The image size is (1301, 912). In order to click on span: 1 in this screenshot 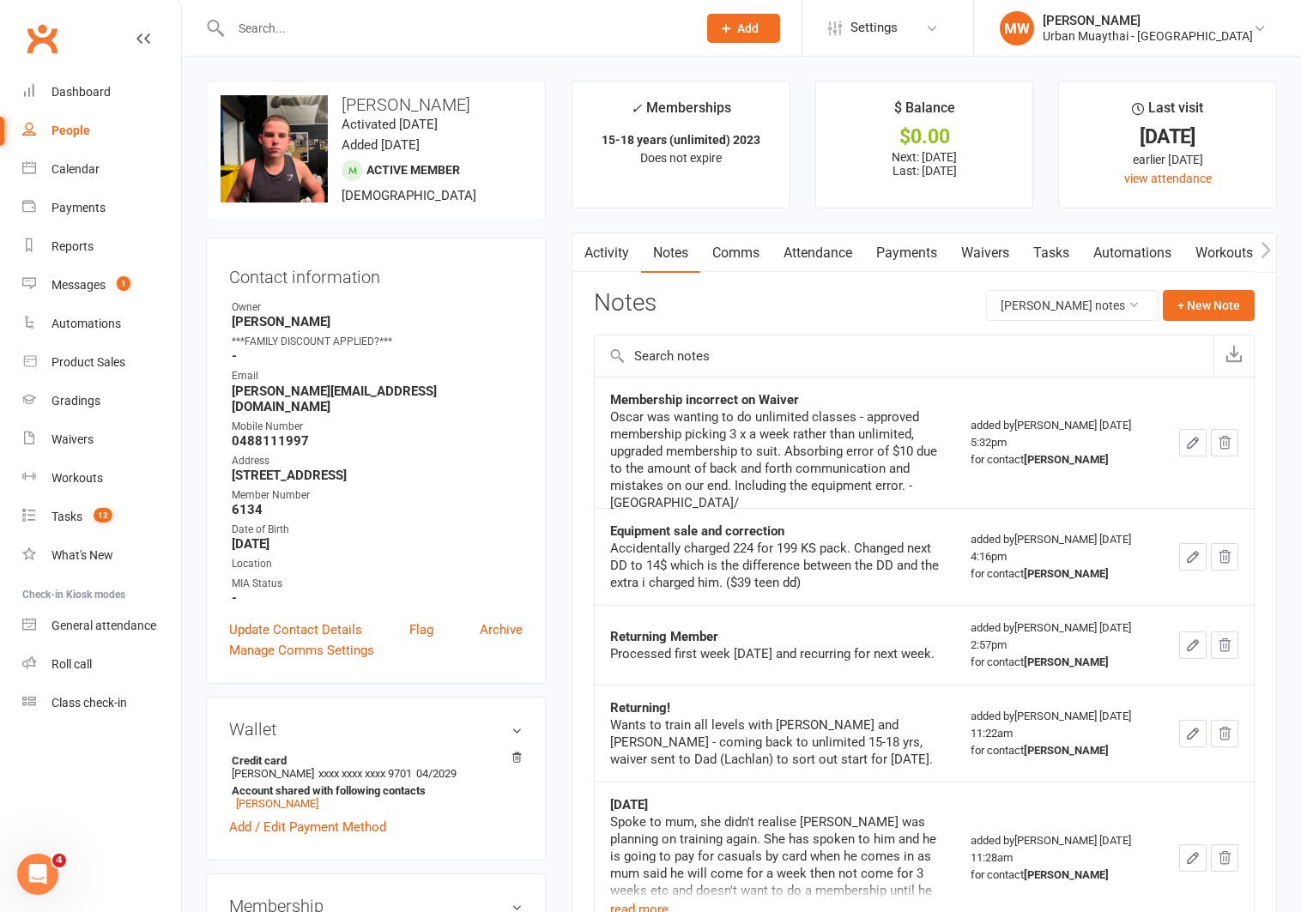, I will do `click(124, 283)`.